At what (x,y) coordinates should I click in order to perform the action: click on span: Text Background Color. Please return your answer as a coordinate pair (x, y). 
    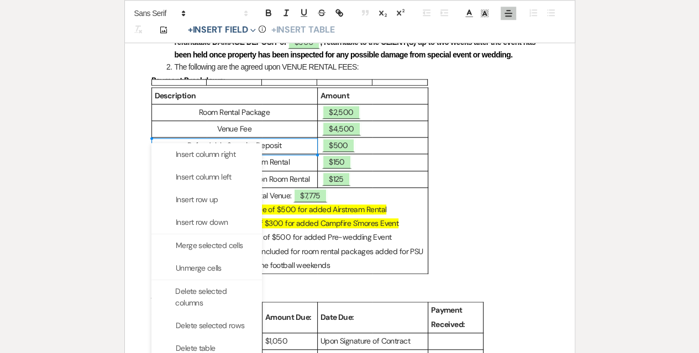
    Looking at the image, I should click on (485, 13).